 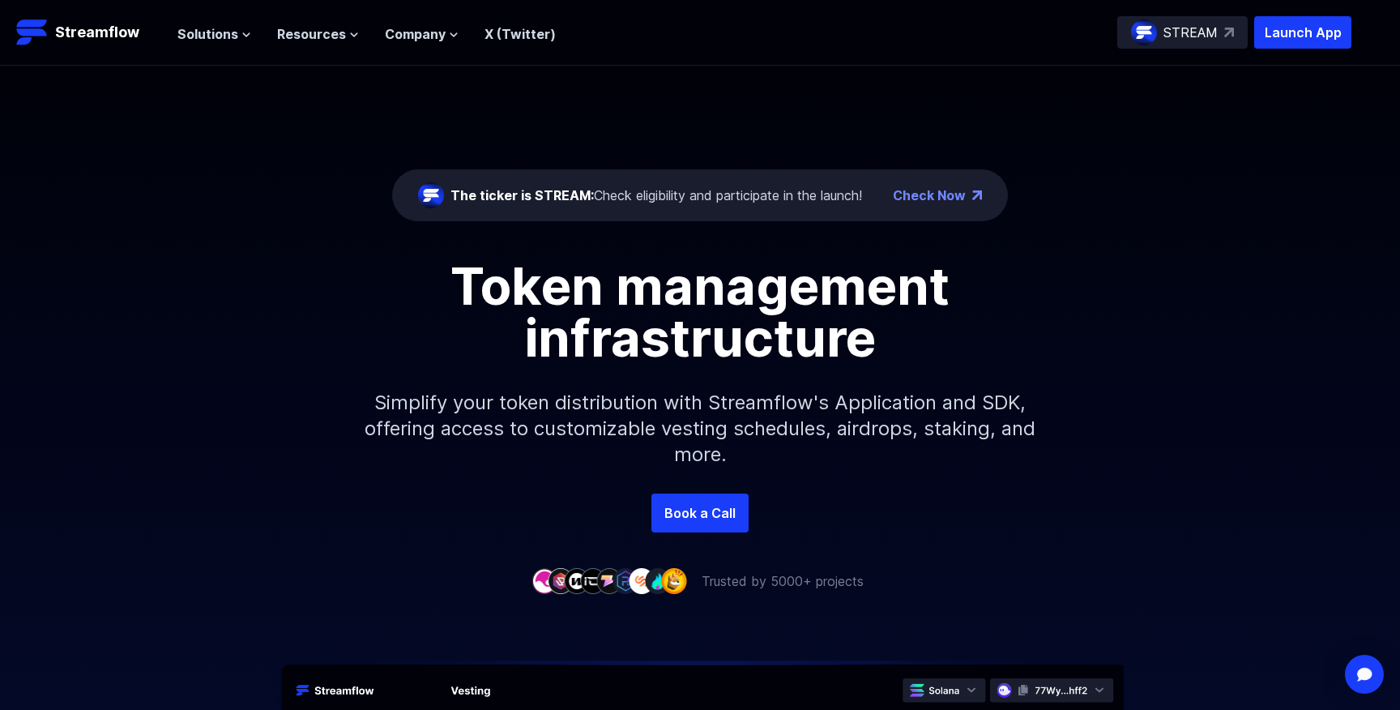 What do you see at coordinates (1365, 674) in the screenshot?
I see `div: Open Intercom Messenger` at bounding box center [1365, 674].